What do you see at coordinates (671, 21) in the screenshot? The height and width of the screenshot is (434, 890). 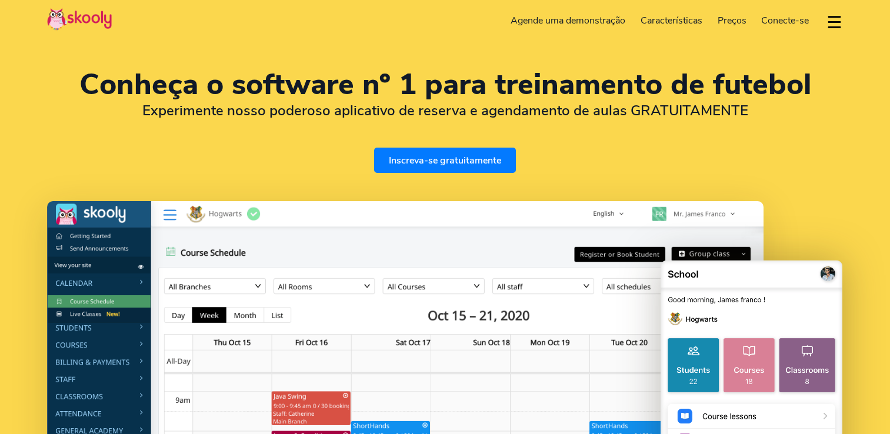 I see `a: Características` at bounding box center [671, 21].